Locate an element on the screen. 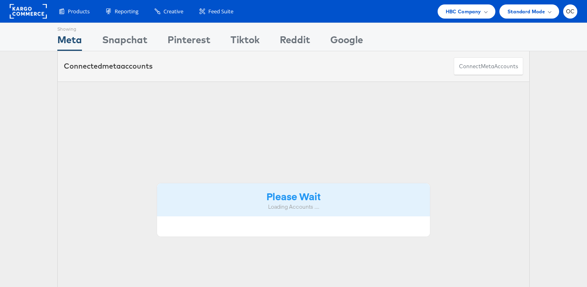 Image resolution: width=587 pixels, height=287 pixels. span: HBC Company is located at coordinates (464, 11).